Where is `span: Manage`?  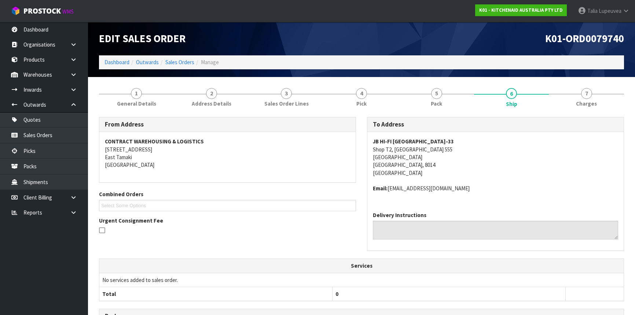
span: Manage is located at coordinates (210, 62).